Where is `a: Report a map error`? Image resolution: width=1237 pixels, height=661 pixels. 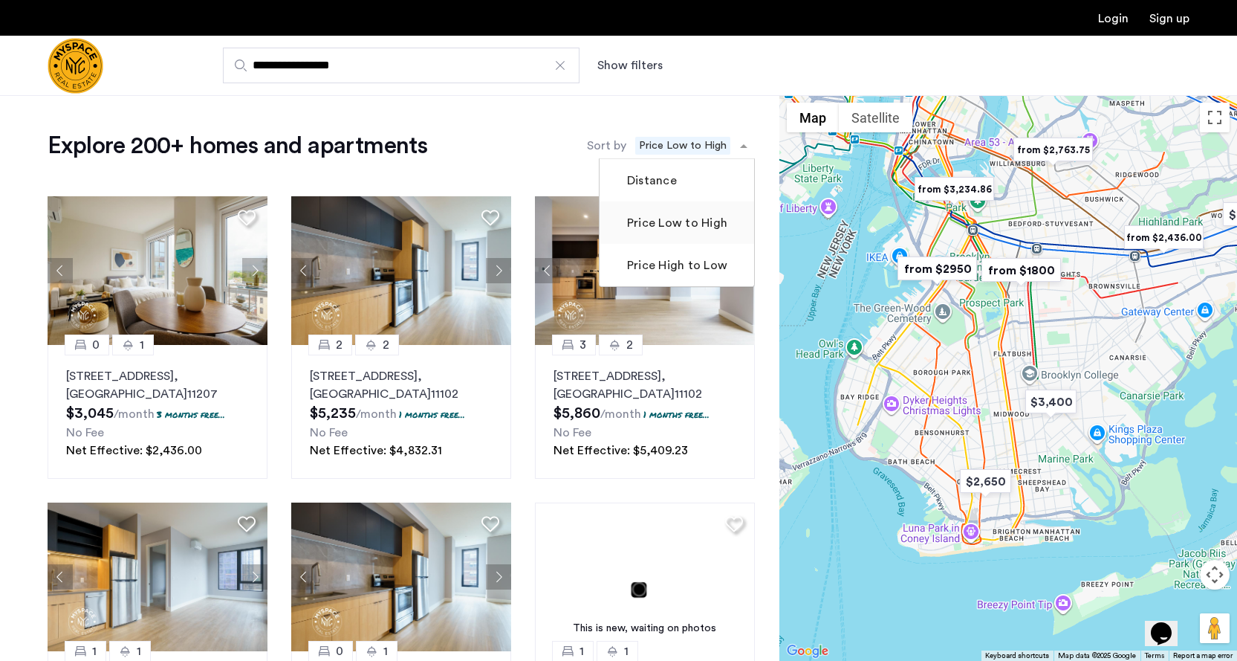
a: Report a map error is located at coordinates (1203, 655).